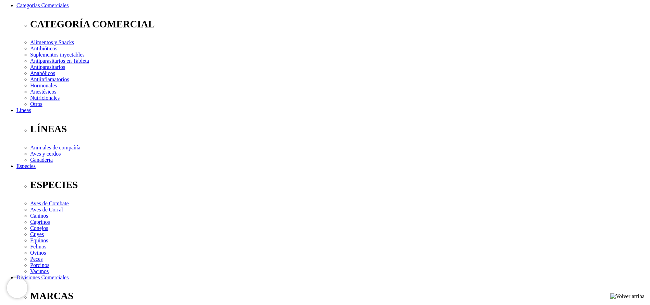 Image resolution: width=650 pixels, height=305 pixels. What do you see at coordinates (38, 246) in the screenshot?
I see `a: Felinos` at bounding box center [38, 246].